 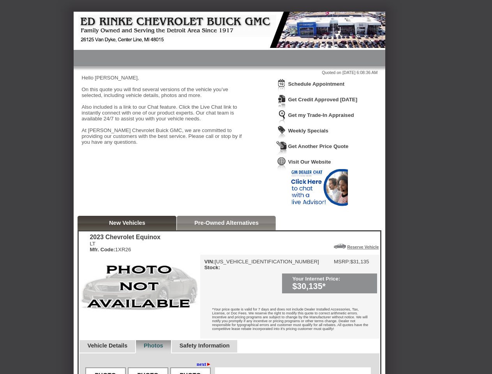 I want to click on div: Your Internet Price:, so click(x=333, y=279).